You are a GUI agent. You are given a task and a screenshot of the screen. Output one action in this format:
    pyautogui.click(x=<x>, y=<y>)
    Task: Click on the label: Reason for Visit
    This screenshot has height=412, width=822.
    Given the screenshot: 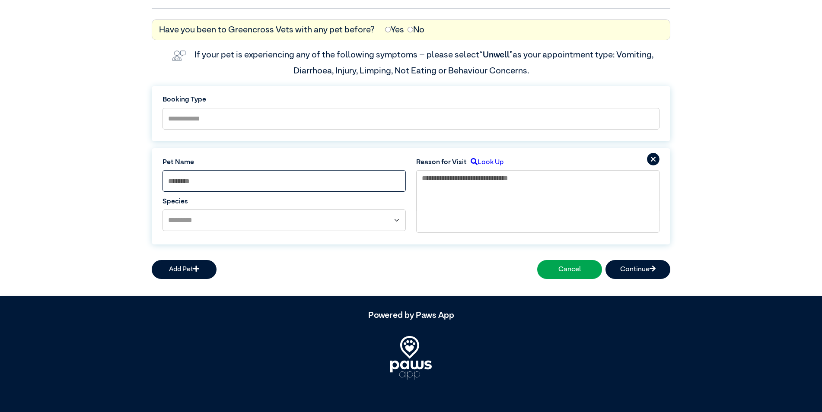 What is the action you would take?
    pyautogui.click(x=441, y=163)
    